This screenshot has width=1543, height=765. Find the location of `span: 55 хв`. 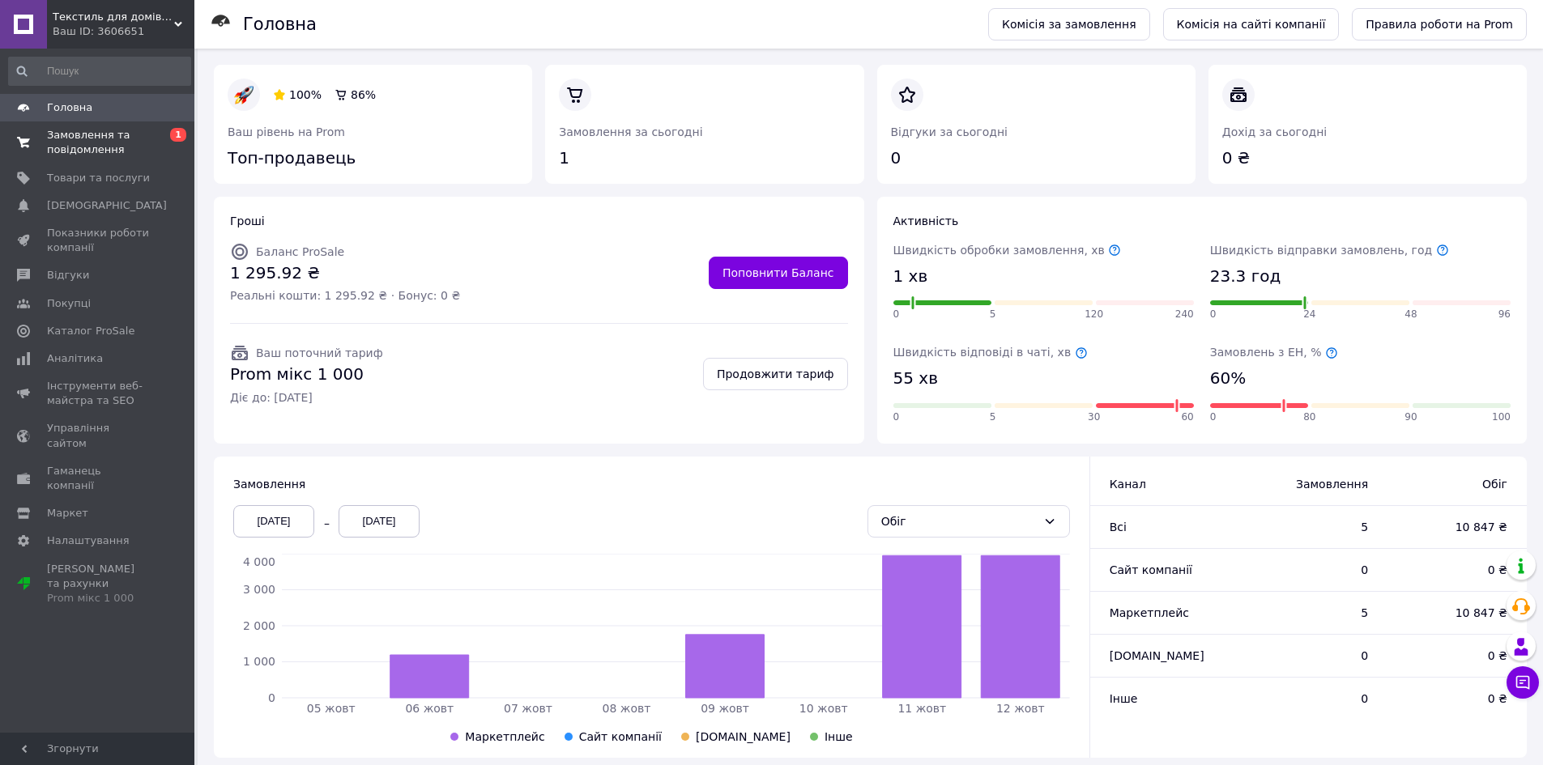

span: 55 хв is located at coordinates (915, 378).